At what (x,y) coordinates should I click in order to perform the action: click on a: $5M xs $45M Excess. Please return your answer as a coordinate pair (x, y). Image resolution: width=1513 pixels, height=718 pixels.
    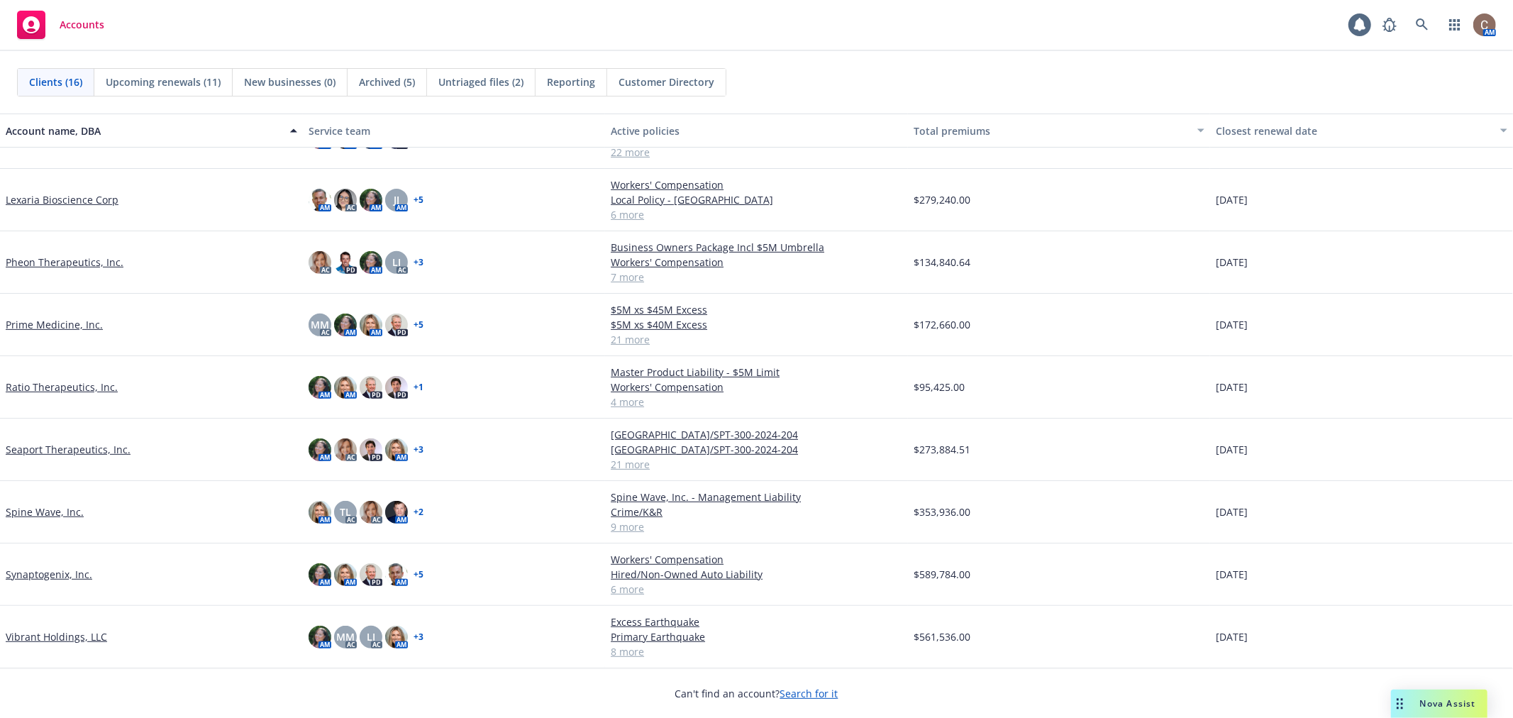
    Looking at the image, I should click on (756, 309).